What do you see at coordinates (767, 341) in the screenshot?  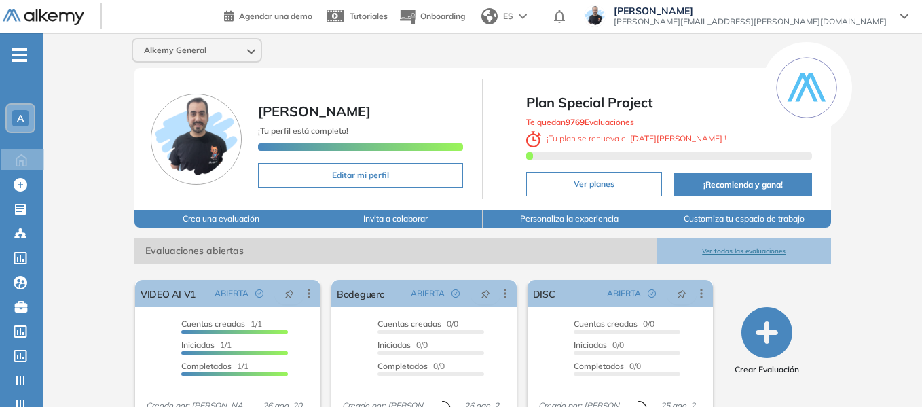 I see `button: Crear Evaluación` at bounding box center [767, 341].